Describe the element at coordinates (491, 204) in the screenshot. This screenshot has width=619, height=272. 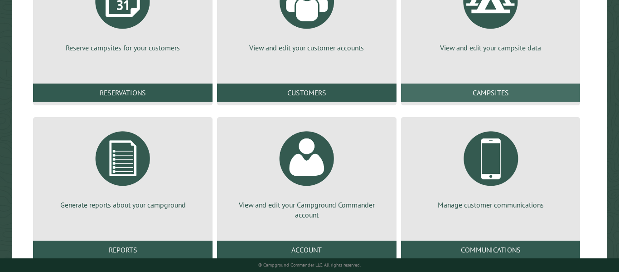
I see `p: Manage customer communications` at that location.